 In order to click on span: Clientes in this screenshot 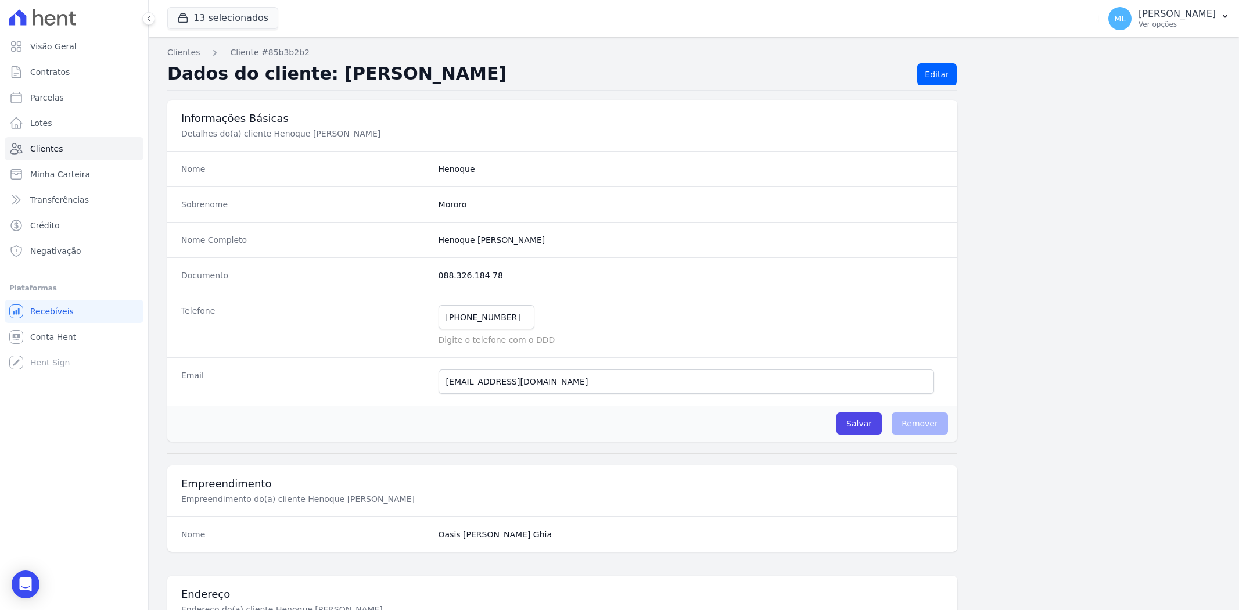, I will do `click(46, 149)`.